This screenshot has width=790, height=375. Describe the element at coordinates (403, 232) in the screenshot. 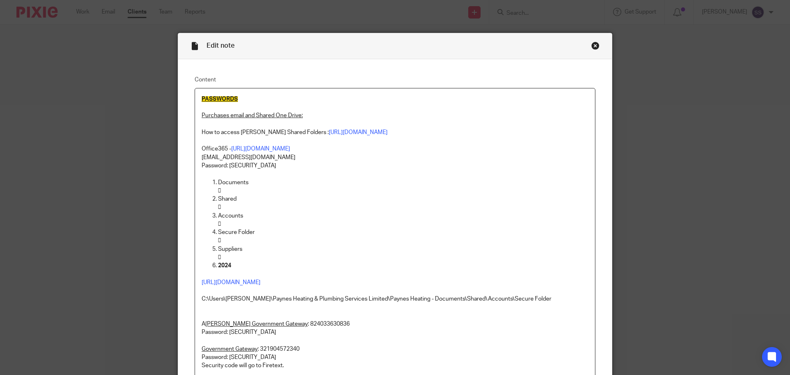

I see `p: Secure Folder` at that location.